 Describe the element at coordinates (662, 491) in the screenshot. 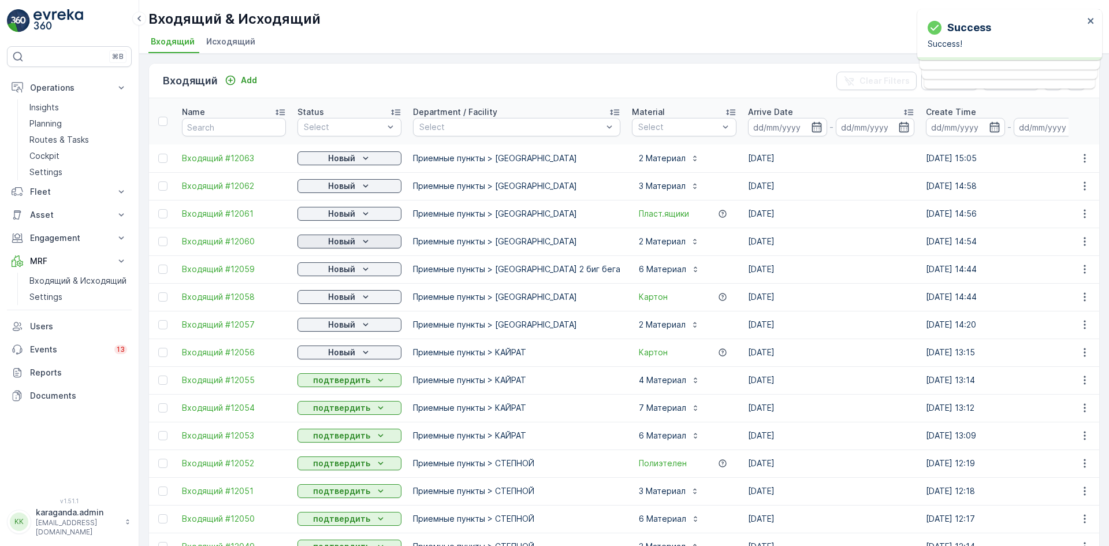

I see `p: 3 Материал` at that location.